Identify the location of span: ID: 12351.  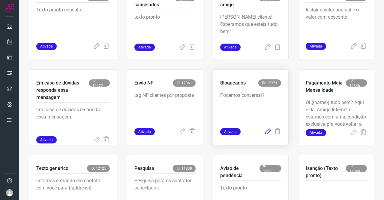
(270, 83).